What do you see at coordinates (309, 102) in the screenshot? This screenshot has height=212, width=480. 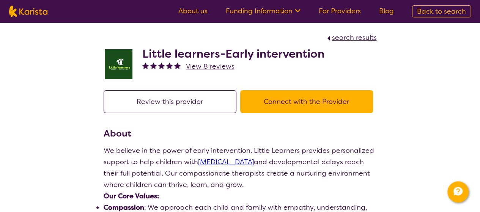 I see `a: Connect with the Provider` at bounding box center [309, 102].